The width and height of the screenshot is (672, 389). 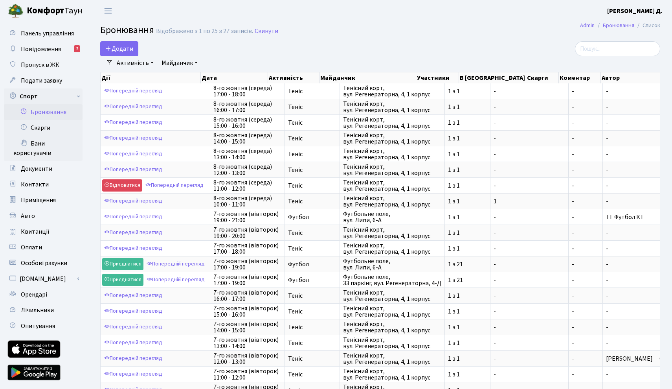 I want to click on span: 8-го жовтня (середа) 11:00 - 12:00, so click(x=247, y=186).